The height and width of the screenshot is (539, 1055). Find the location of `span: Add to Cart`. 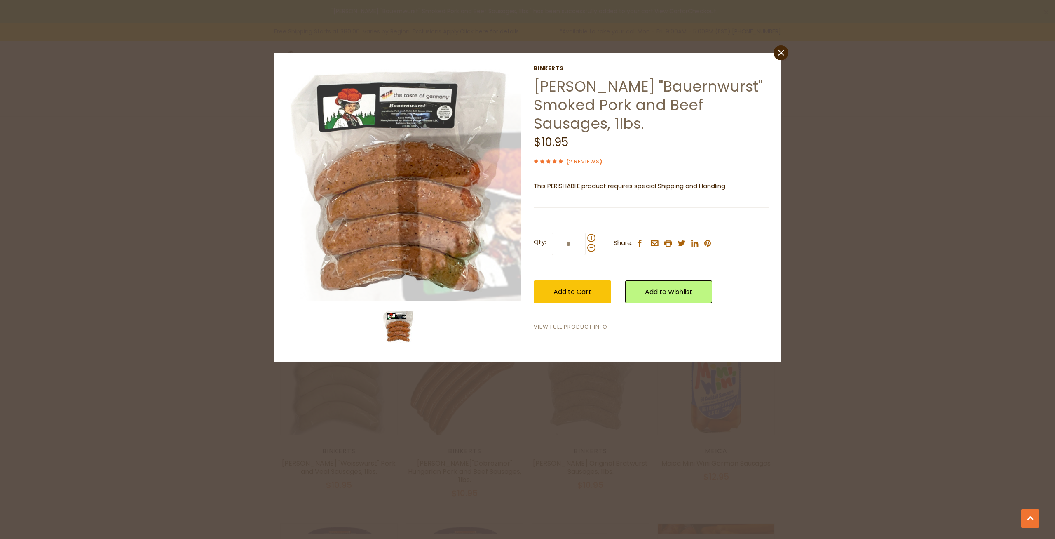

span: Add to Cart is located at coordinates (573, 291).